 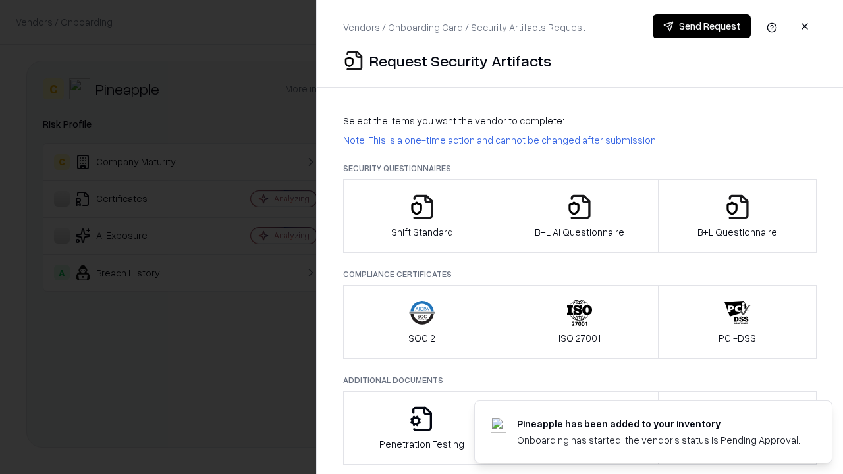 I want to click on p: Compliance Certificates, so click(x=579, y=274).